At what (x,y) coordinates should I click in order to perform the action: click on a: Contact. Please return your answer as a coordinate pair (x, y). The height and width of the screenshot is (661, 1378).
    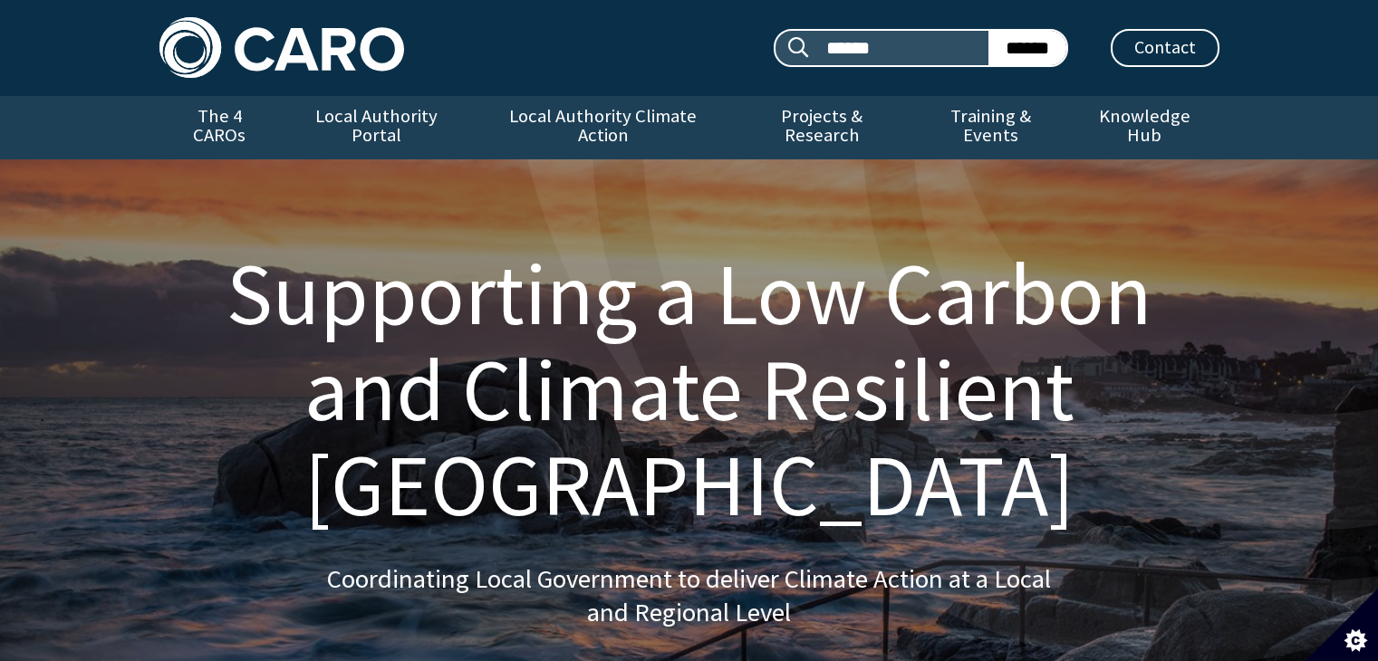
    Looking at the image, I should click on (1165, 48).